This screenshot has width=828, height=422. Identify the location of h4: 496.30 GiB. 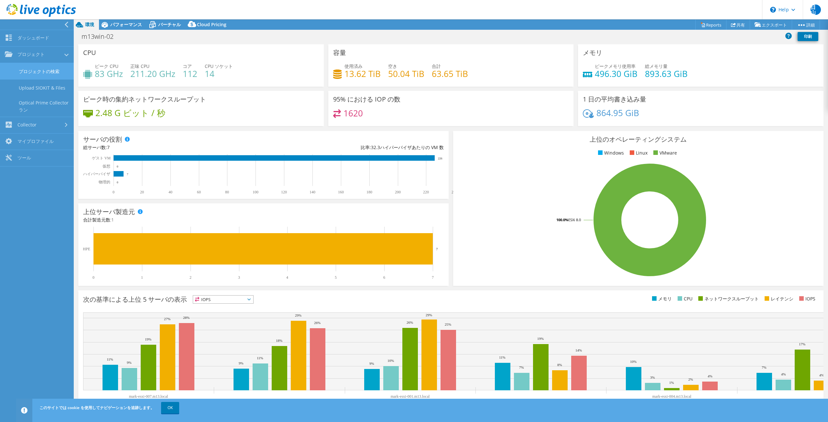
(616, 74).